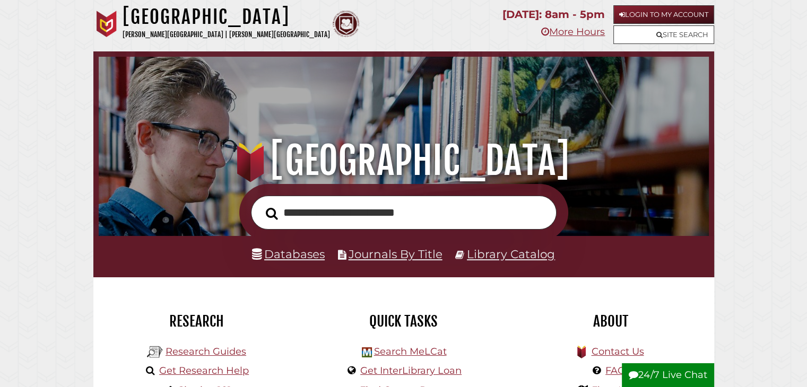  I want to click on a: Research Guides, so click(206, 352).